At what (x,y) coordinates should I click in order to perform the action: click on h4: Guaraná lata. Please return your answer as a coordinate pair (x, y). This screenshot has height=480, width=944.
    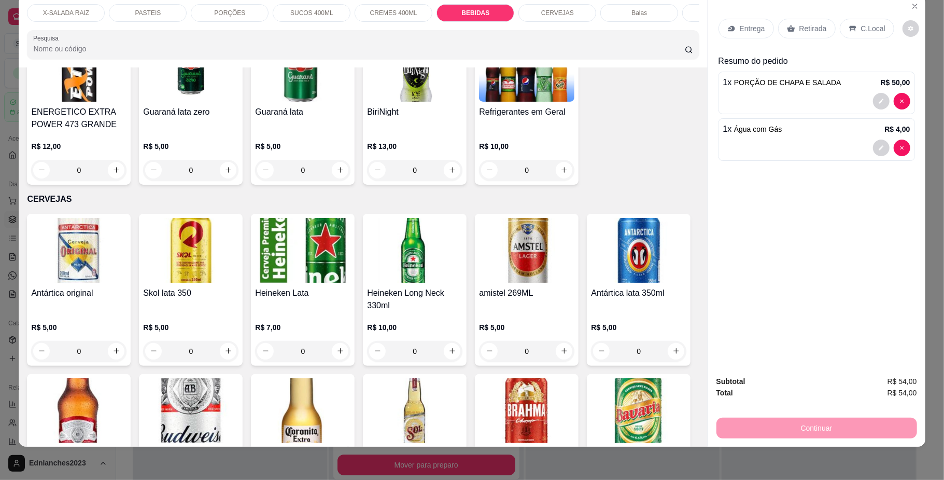
    Looking at the image, I should click on (303, 112).